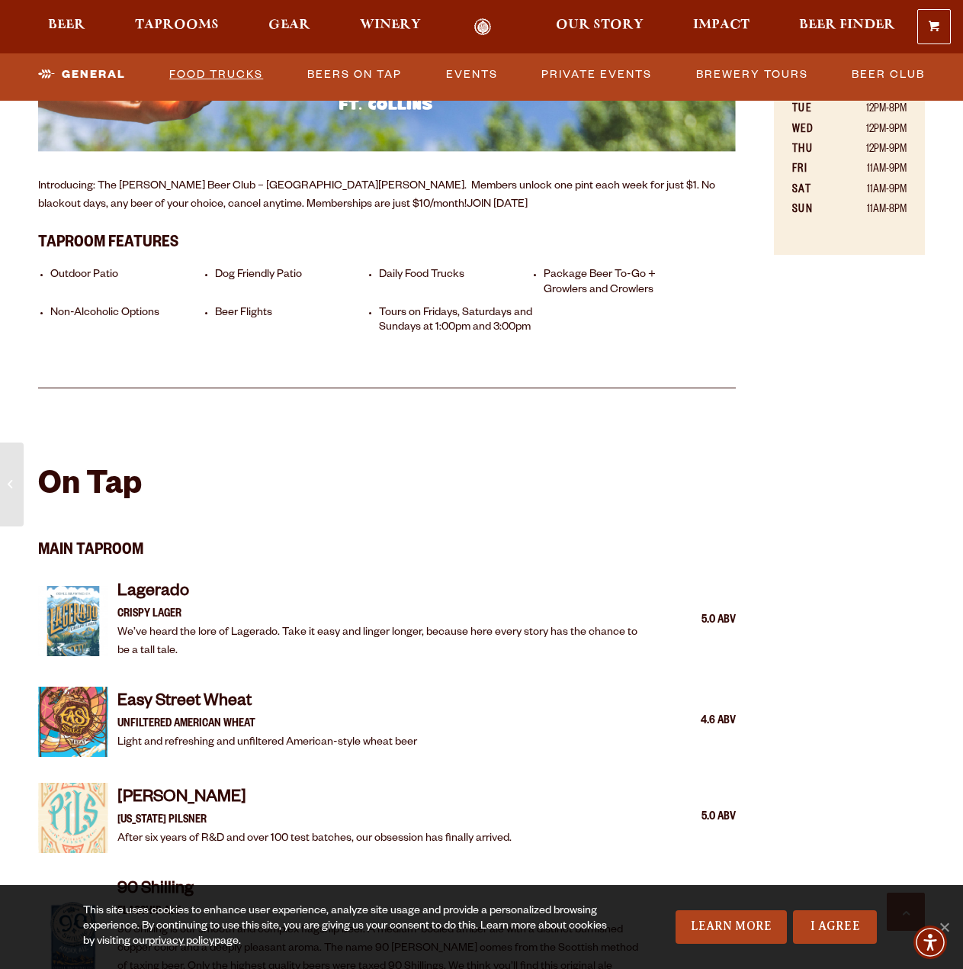 This screenshot has height=969, width=963. What do you see at coordinates (596, 75) in the screenshot?
I see `a: Private Events` at bounding box center [596, 75].